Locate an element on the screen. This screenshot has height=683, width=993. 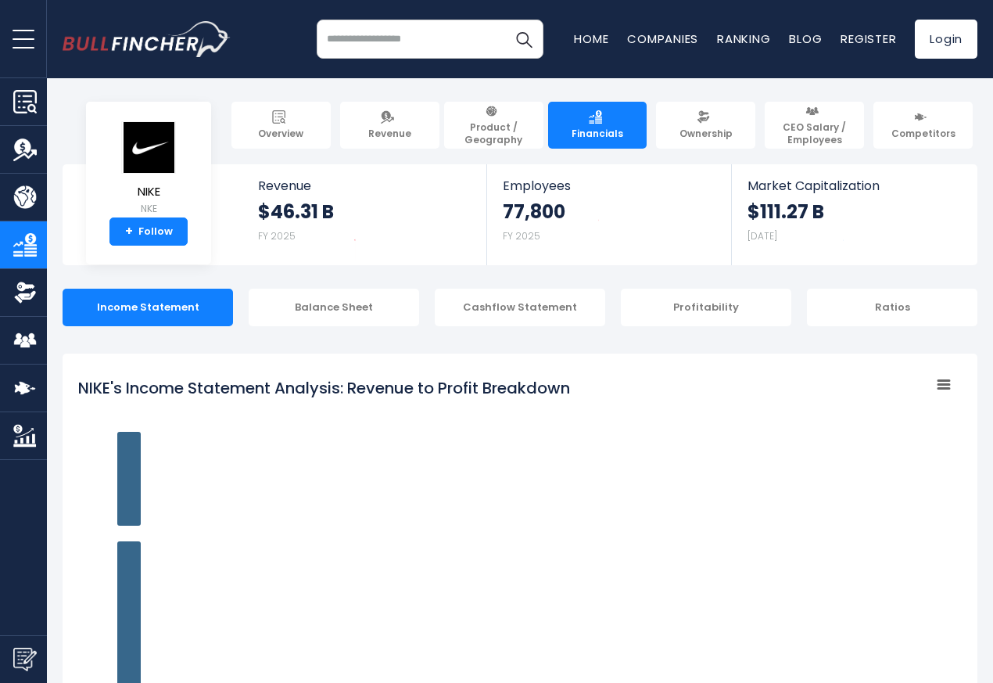
button: Search is located at coordinates (524, 39).